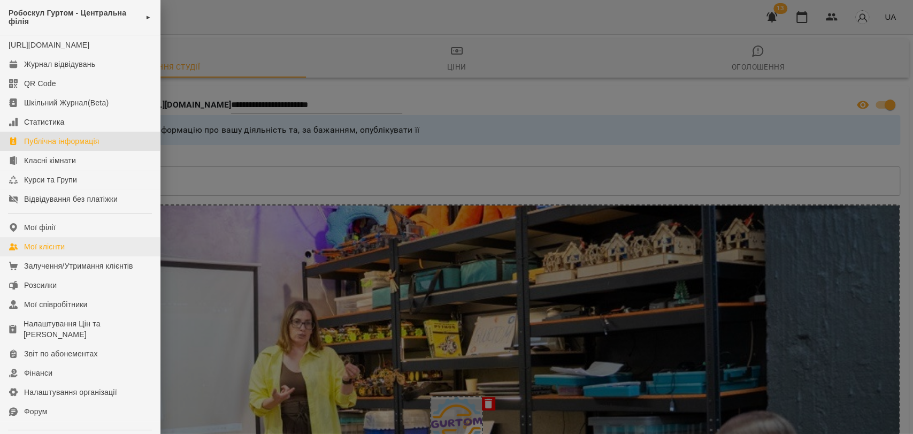 The width and height of the screenshot is (913, 434). Describe the element at coordinates (44, 247) in the screenshot. I see `div: Мої клієнти` at that location.